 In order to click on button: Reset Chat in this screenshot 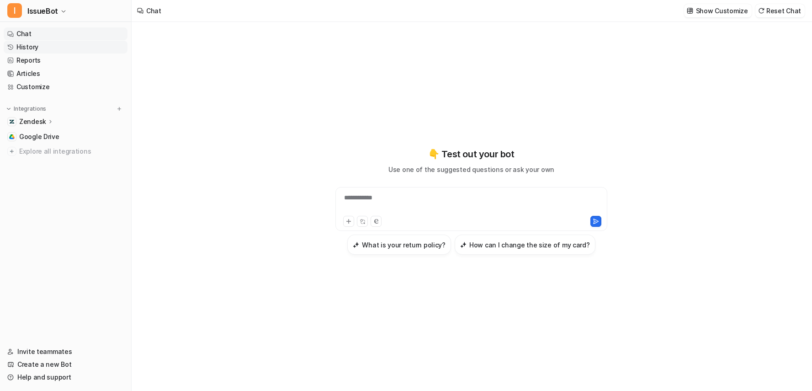, I will do `click(780, 11)`.